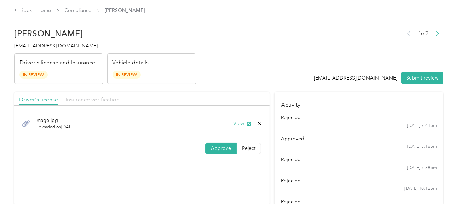 The width and height of the screenshot is (461, 216). I want to click on span: Reject, so click(249, 148).